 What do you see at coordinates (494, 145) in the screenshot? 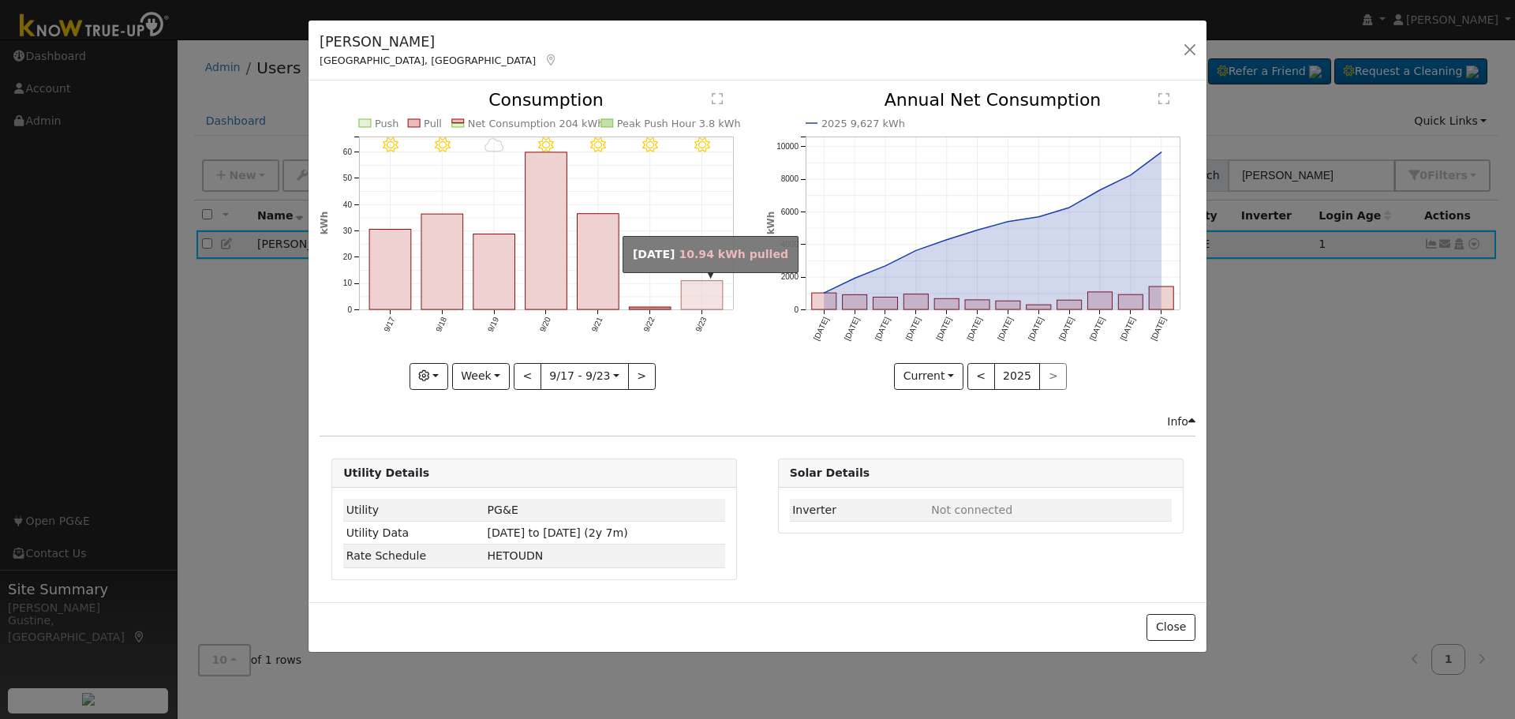
I see `i: 9/19 - MostlyCloudy` at bounding box center [494, 145].